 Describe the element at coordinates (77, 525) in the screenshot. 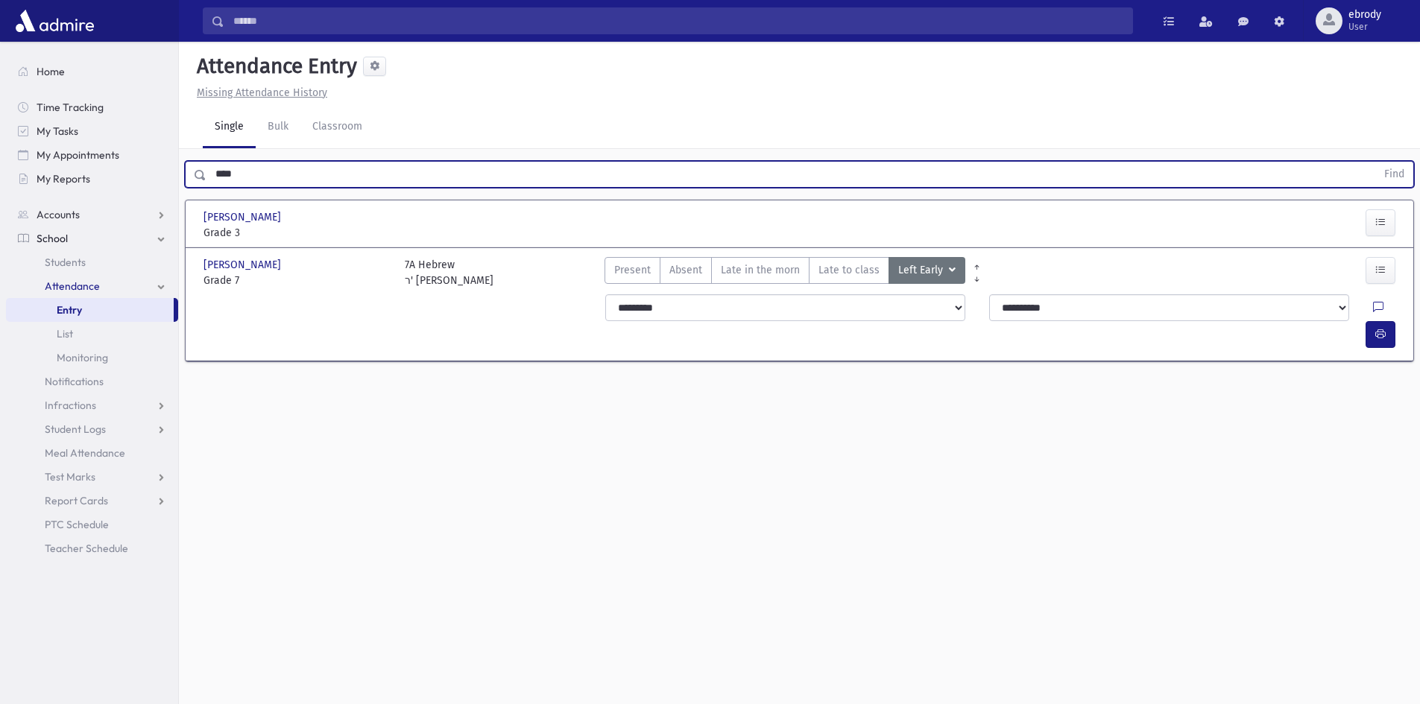

I see `span: PTC Schedule` at that location.